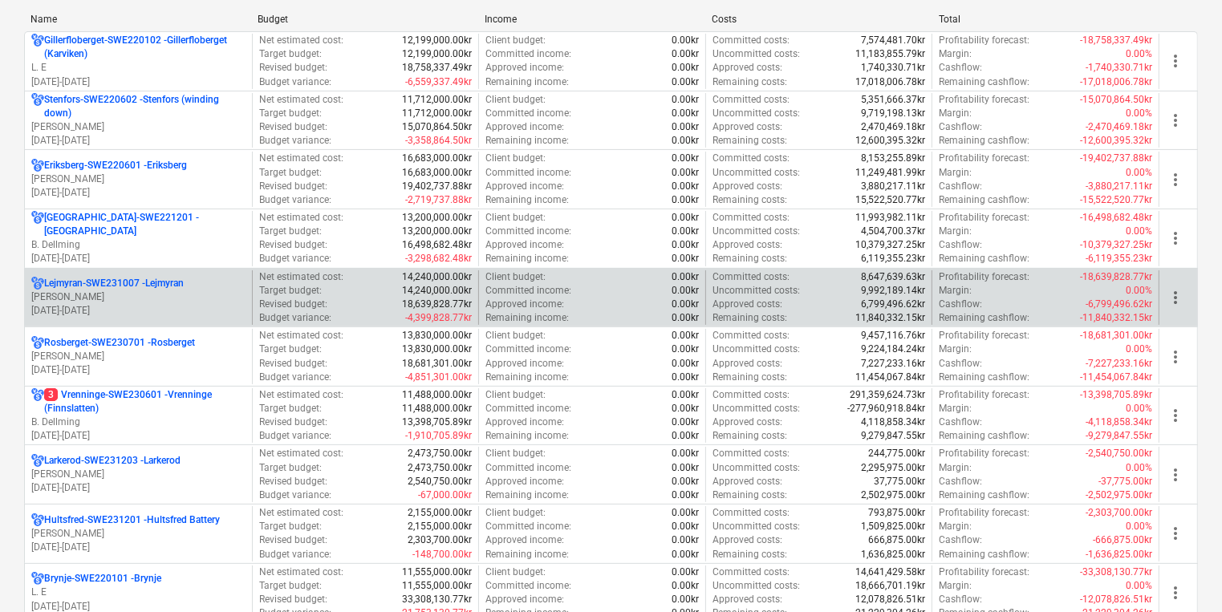  What do you see at coordinates (890, 200) in the screenshot?
I see `p: 15,522,520.77kr` at bounding box center [890, 200].